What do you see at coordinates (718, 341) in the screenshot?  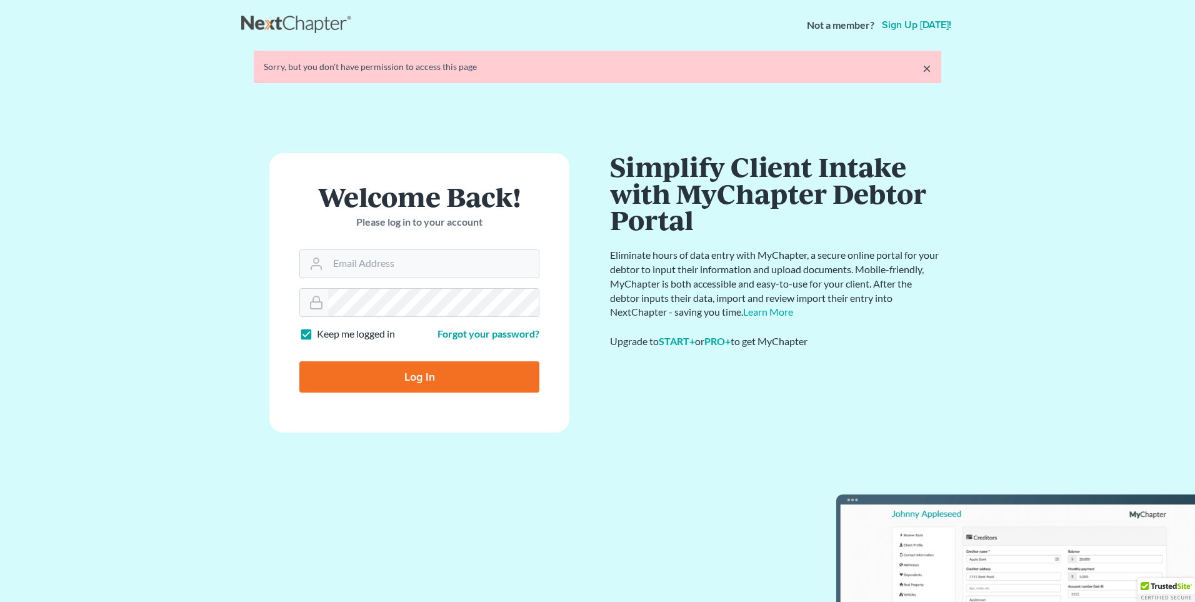 I see `a: PRO+` at bounding box center [718, 341].